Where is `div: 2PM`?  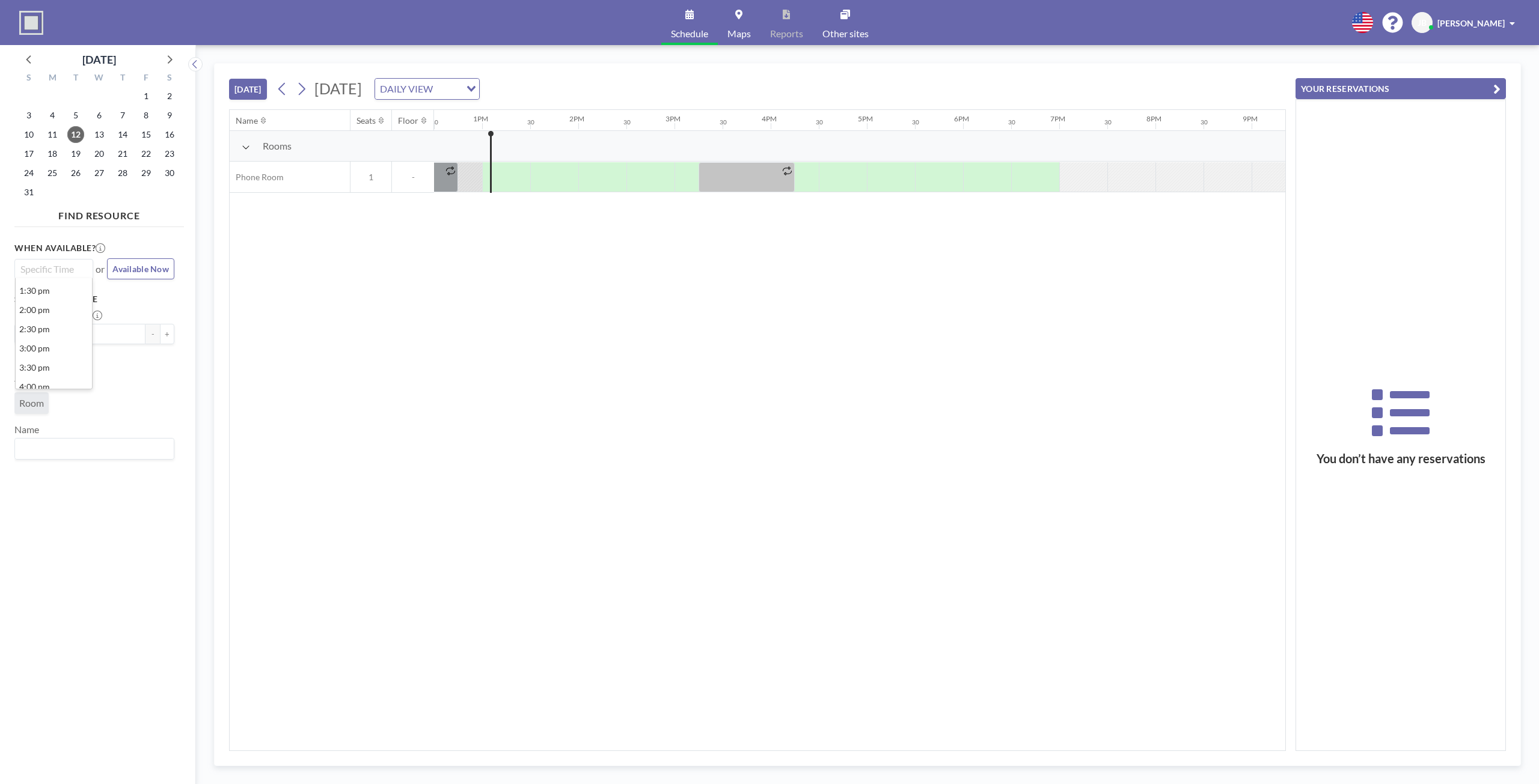 div: 2PM is located at coordinates (577, 118).